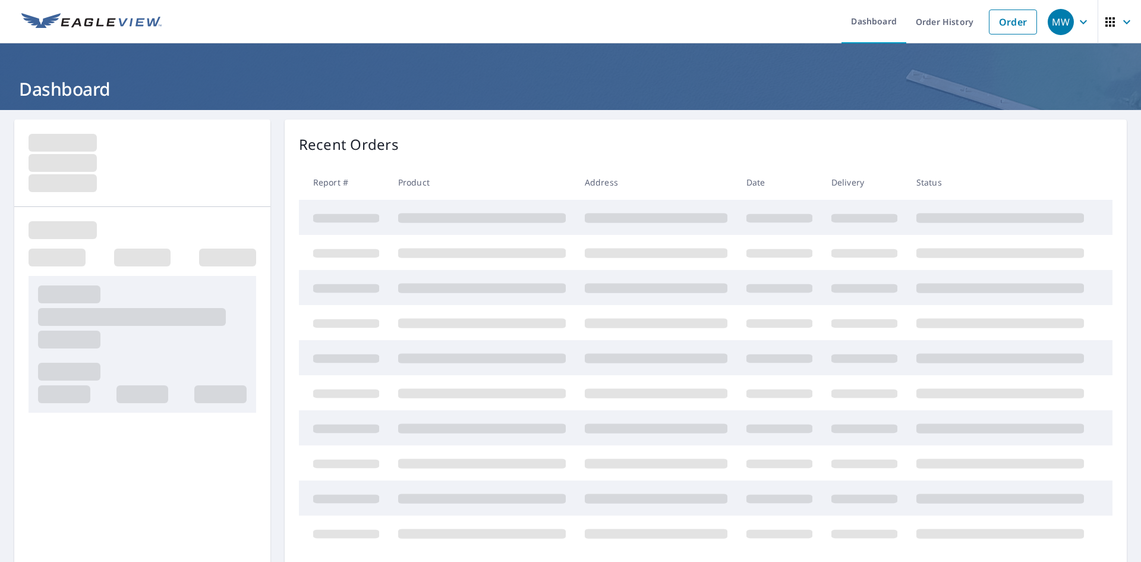 The width and height of the screenshot is (1141, 562). I want to click on a: Order, so click(1013, 22).